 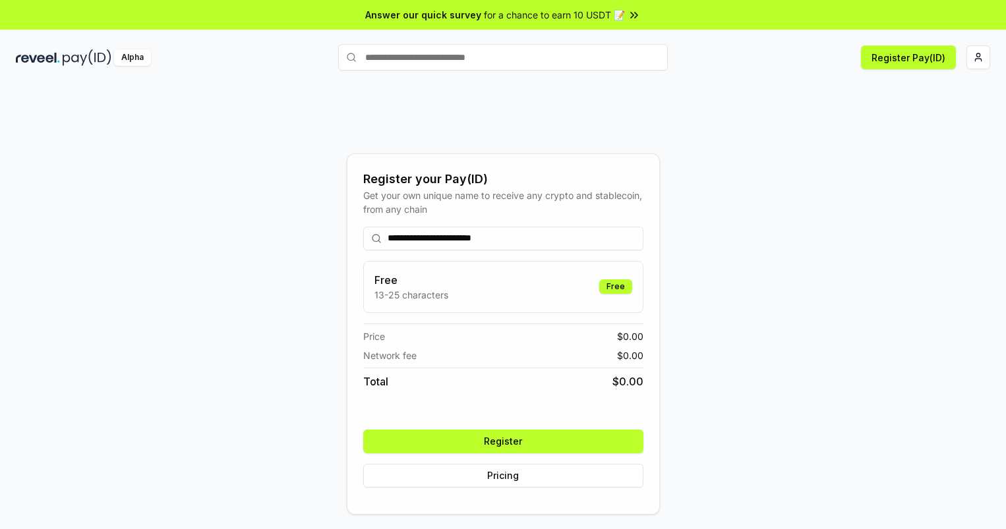 I want to click on div: Register your Pay(ID), so click(x=503, y=179).